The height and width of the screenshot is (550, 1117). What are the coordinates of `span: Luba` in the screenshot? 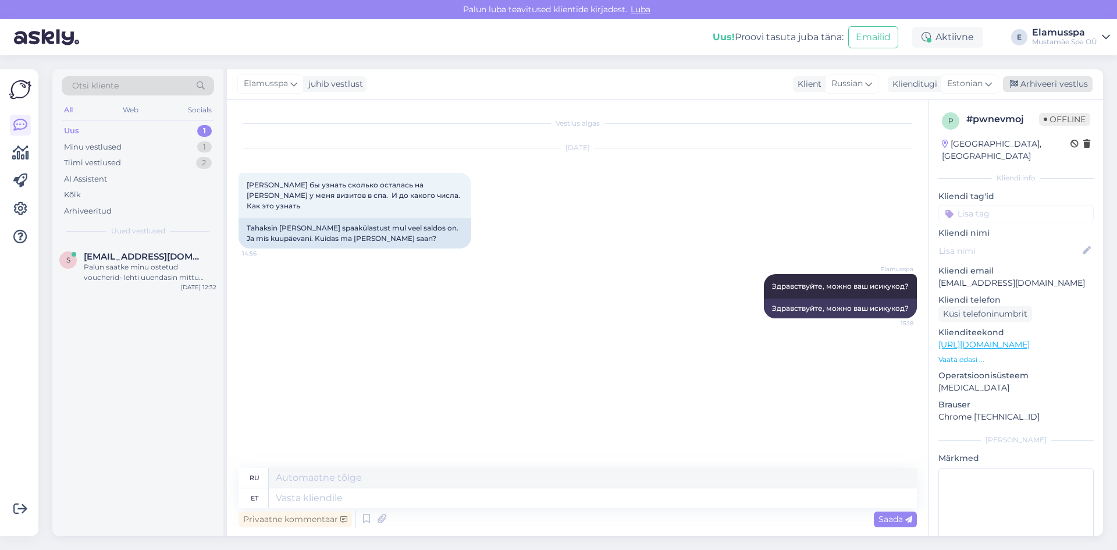 It's located at (640, 9).